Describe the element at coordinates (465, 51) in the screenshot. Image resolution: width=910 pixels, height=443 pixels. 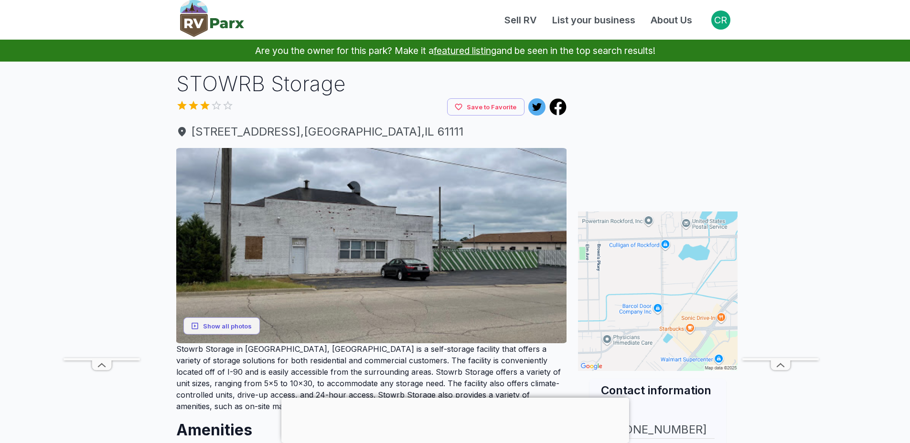
I see `a: featured listing` at that location.